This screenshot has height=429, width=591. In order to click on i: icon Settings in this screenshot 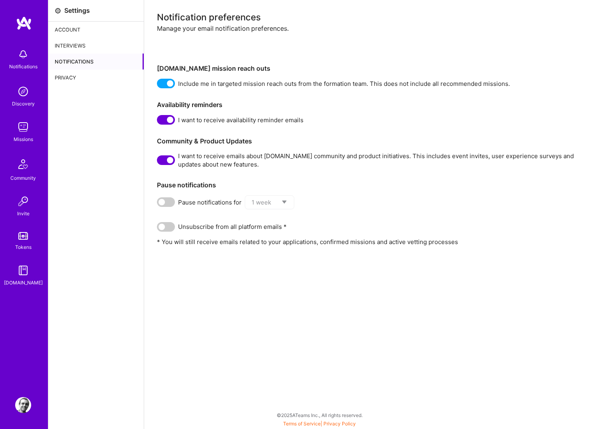, I will do `click(58, 11)`.